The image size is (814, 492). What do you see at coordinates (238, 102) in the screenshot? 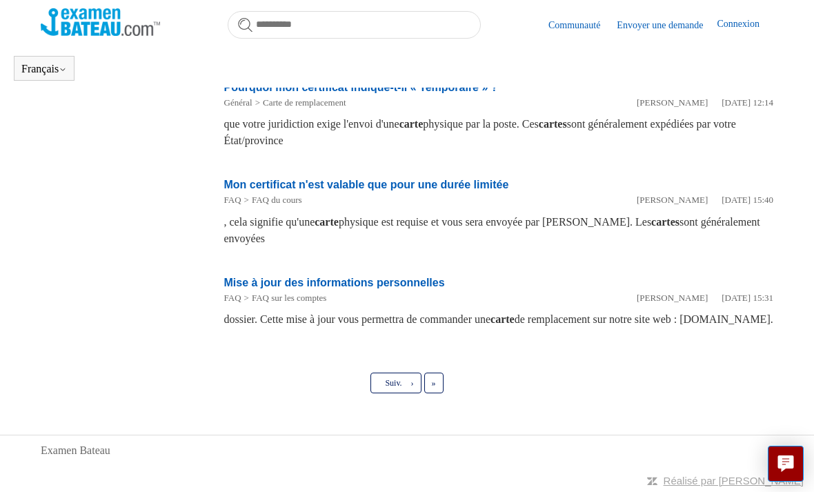
I see `a: Général` at bounding box center [238, 102].